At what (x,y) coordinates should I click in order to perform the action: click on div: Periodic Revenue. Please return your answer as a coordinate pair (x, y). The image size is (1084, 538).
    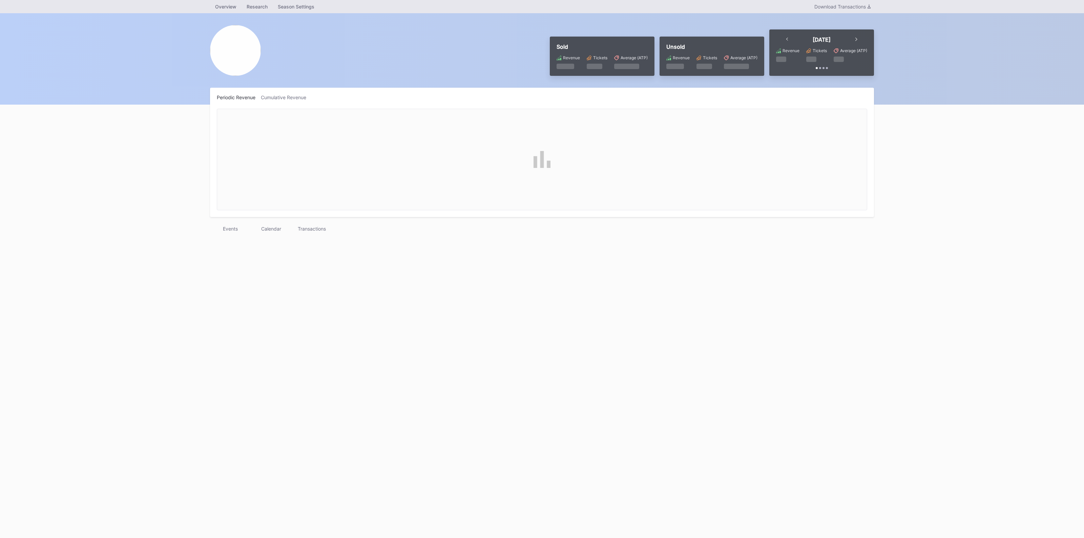
    Looking at the image, I should click on (239, 97).